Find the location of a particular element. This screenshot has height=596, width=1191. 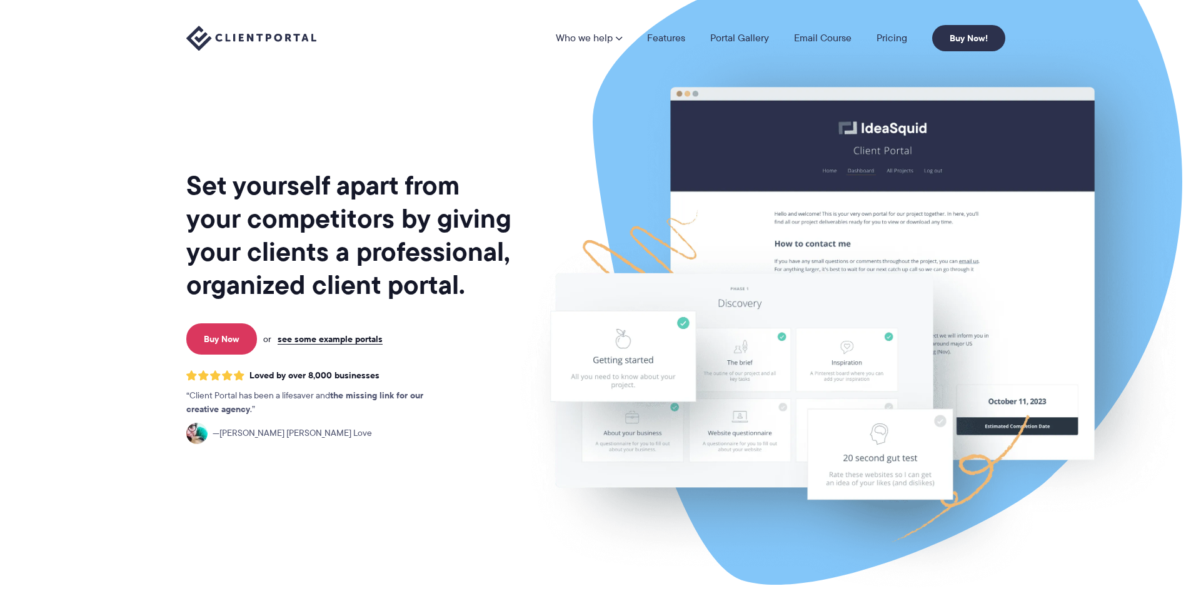

a: Portal Gallery is located at coordinates (740, 38).